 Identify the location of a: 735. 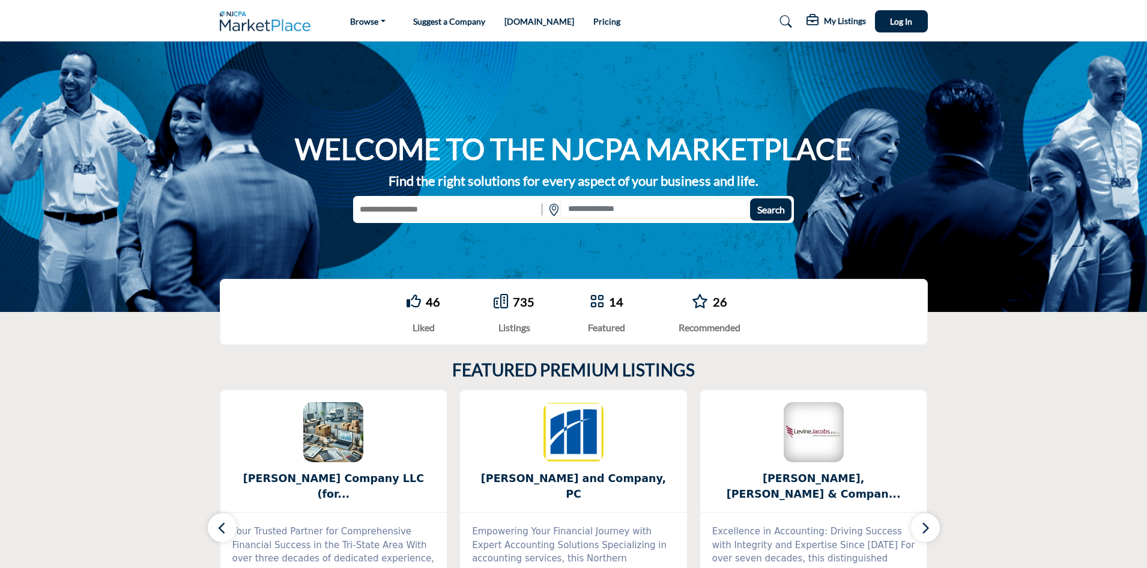
(524, 302).